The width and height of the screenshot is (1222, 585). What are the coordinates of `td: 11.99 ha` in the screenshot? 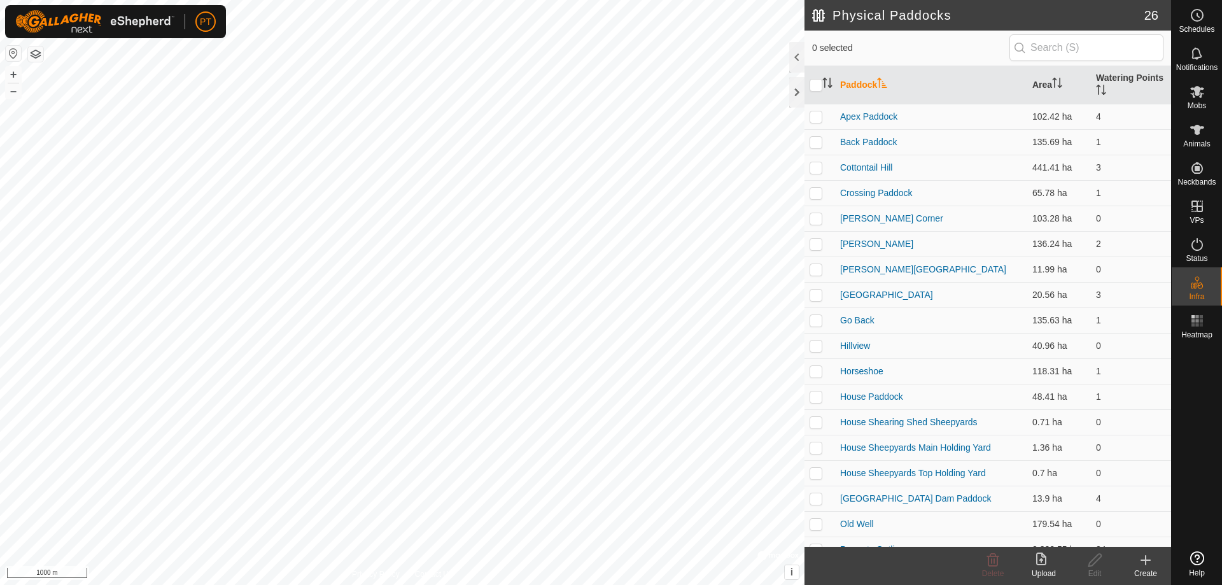 It's located at (1059, 269).